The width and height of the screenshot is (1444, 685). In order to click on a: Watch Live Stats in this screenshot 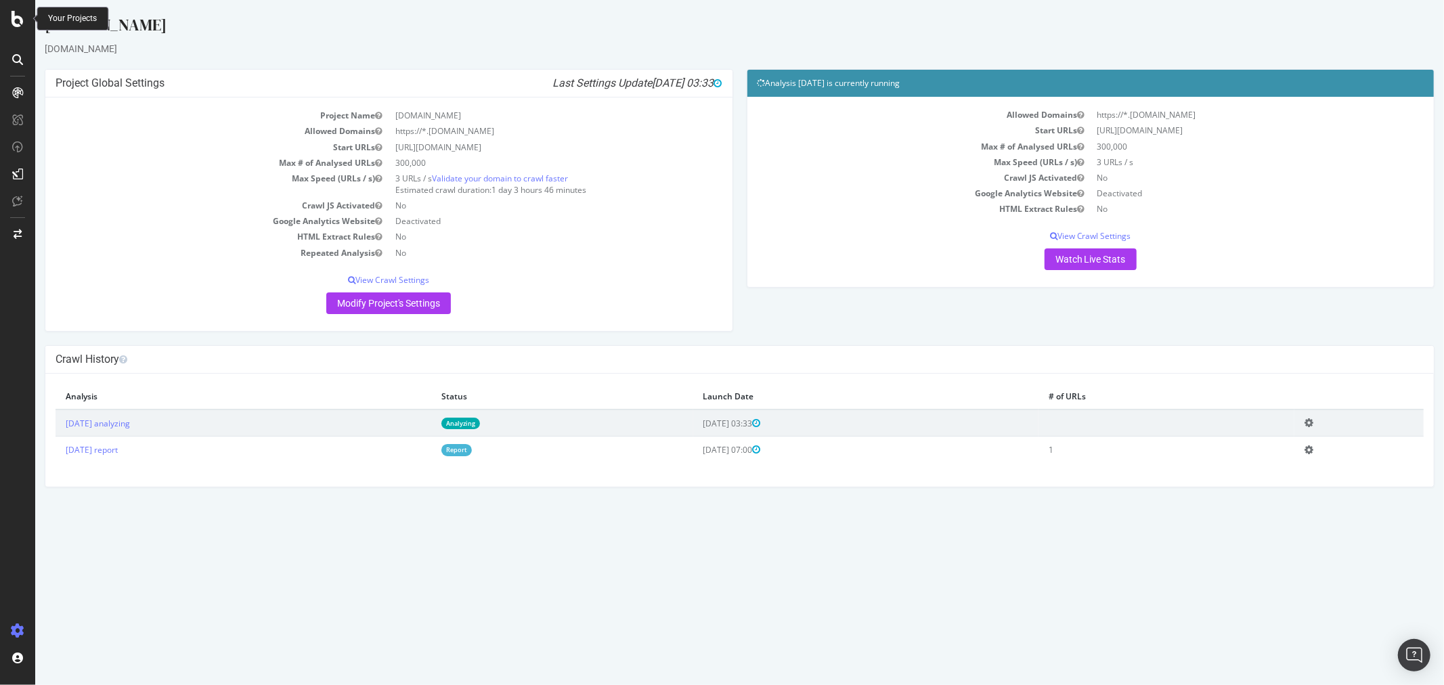, I will do `click(1055, 259)`.